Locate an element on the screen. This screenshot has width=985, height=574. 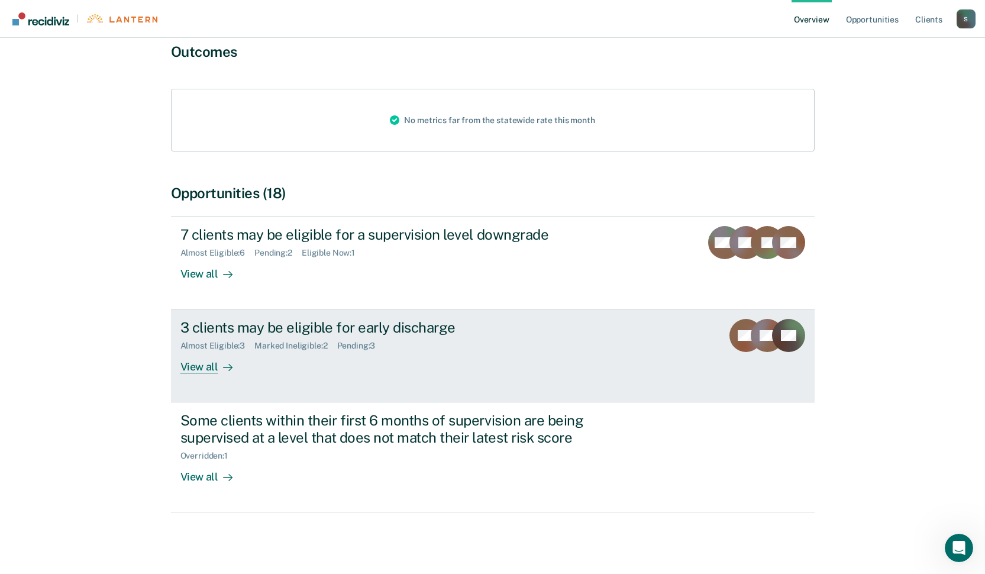
img: Lantern is located at coordinates (121, 18).